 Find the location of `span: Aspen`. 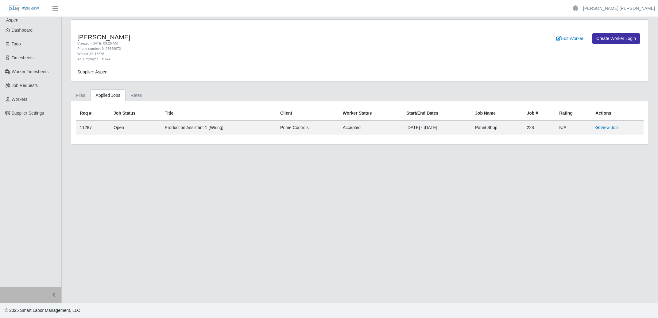

span: Aspen is located at coordinates (12, 20).